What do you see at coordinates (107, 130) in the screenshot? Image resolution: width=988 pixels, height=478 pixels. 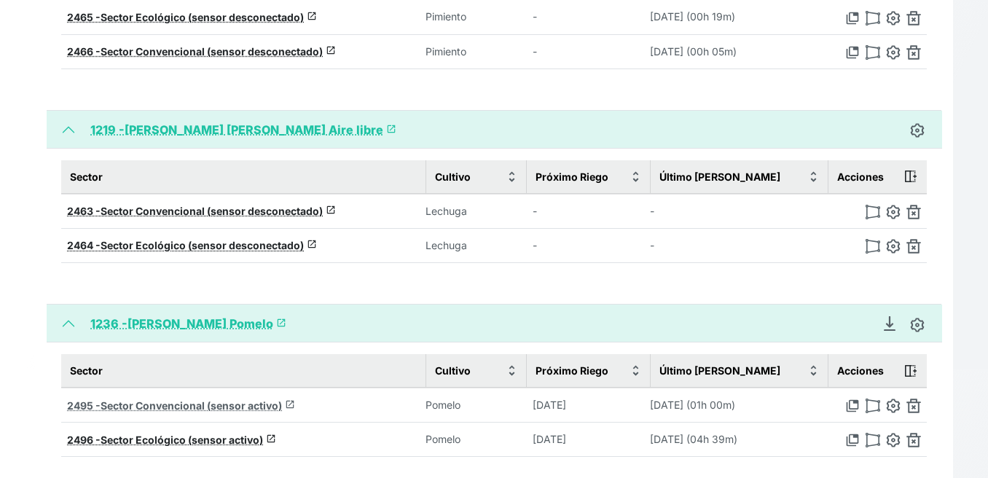 I see `span: 1219 -` at bounding box center [107, 130].